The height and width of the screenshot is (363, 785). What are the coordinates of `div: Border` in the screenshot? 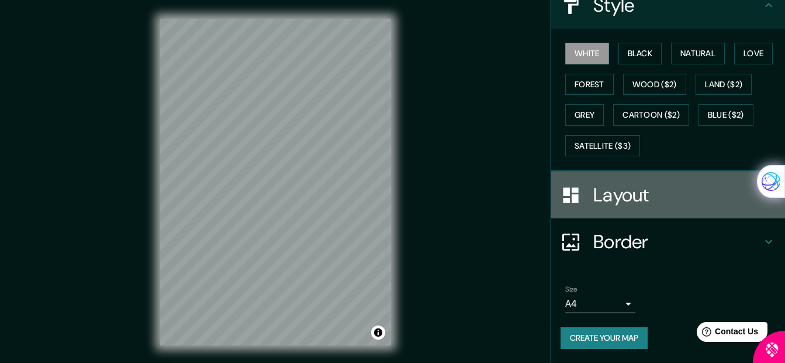 It's located at (668, 242).